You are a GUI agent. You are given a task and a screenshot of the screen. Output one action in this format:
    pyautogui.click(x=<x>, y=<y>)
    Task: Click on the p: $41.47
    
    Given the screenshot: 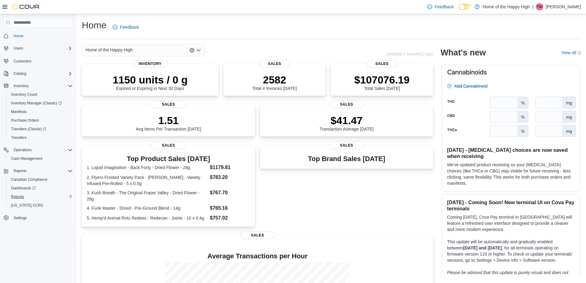 What is the action you would take?
    pyautogui.click(x=347, y=120)
    